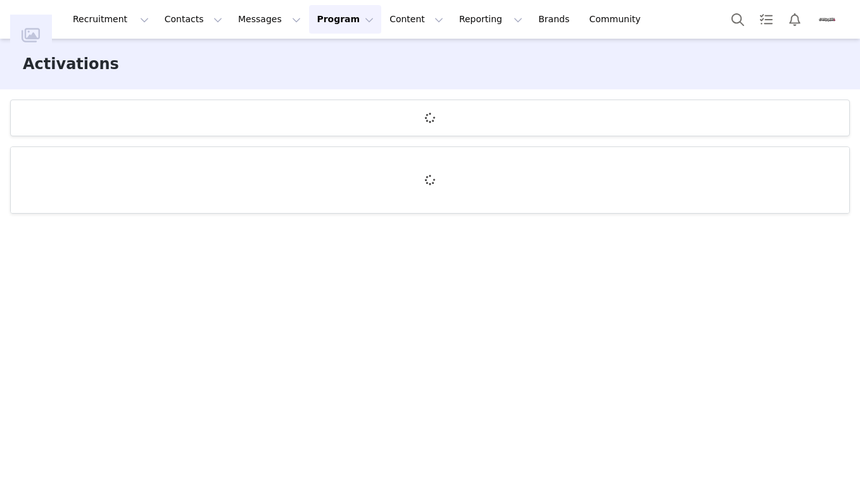 The width and height of the screenshot is (860, 478). What do you see at coordinates (618, 19) in the screenshot?
I see `a: Community` at bounding box center [618, 19].